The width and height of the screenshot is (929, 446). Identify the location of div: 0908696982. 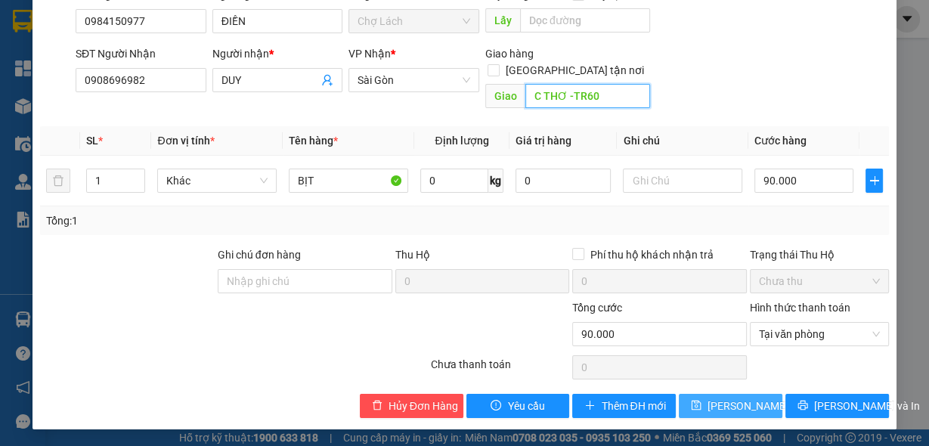
(209, 60).